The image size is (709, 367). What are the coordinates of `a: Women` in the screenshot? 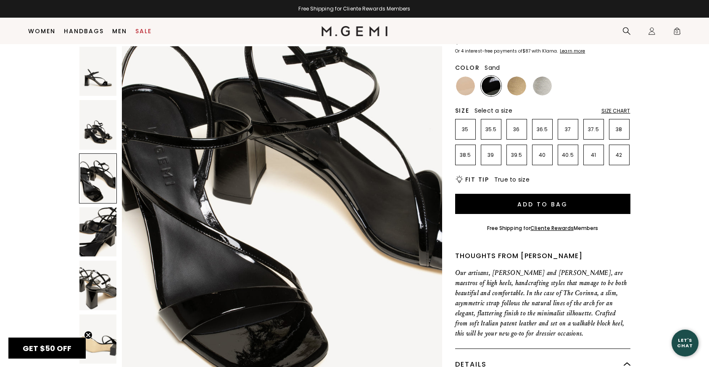 It's located at (42, 31).